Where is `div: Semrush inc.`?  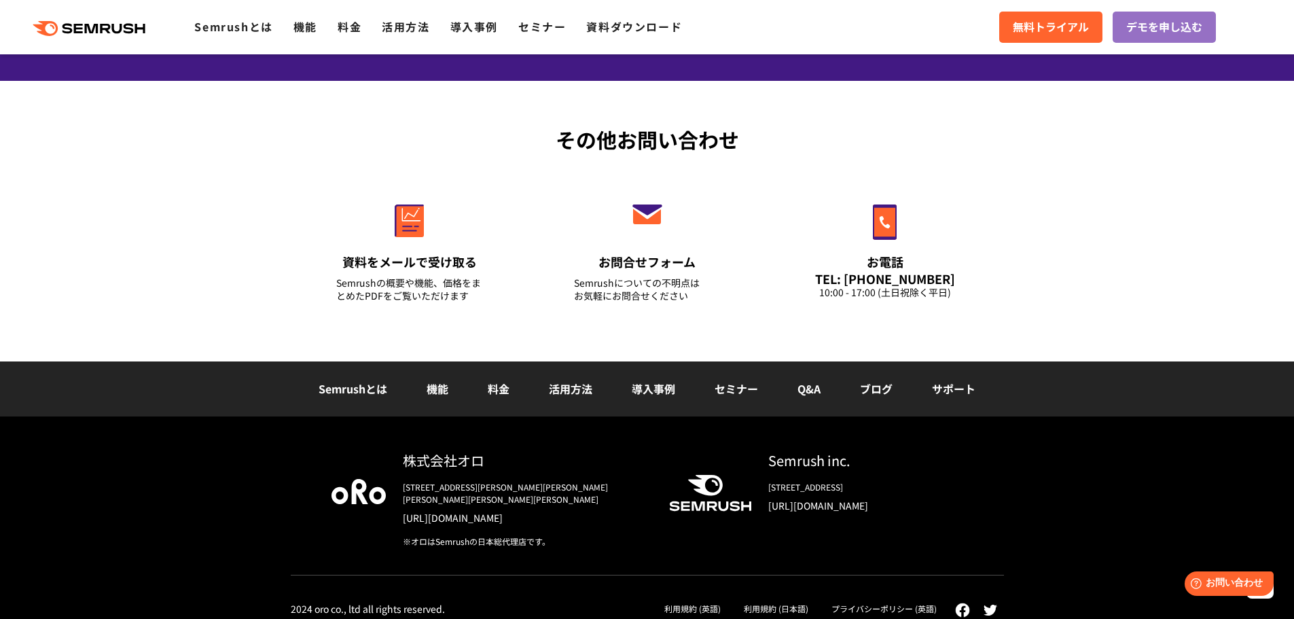
div: Semrush inc. is located at coordinates (865, 460).